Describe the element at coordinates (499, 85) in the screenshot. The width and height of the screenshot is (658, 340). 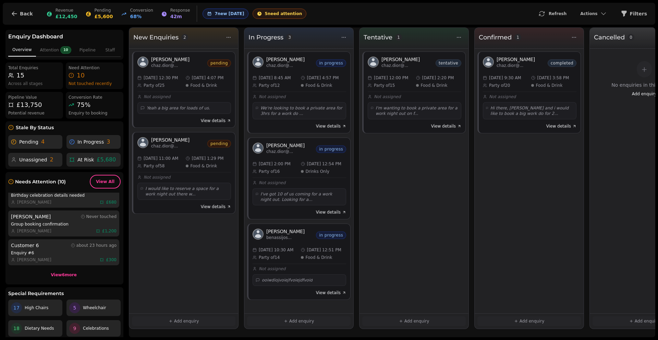
I see `span: Party of 20` at that location.